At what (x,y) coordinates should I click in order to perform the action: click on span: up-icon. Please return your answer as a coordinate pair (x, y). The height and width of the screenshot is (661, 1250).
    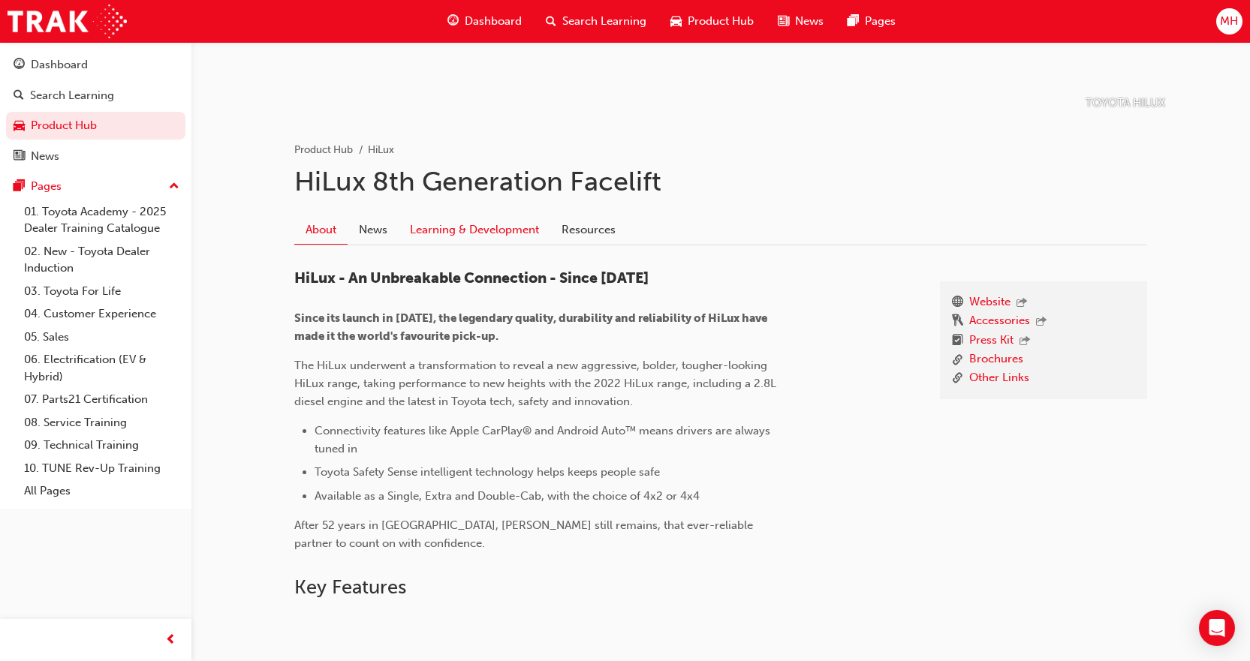
    Looking at the image, I should click on (174, 187).